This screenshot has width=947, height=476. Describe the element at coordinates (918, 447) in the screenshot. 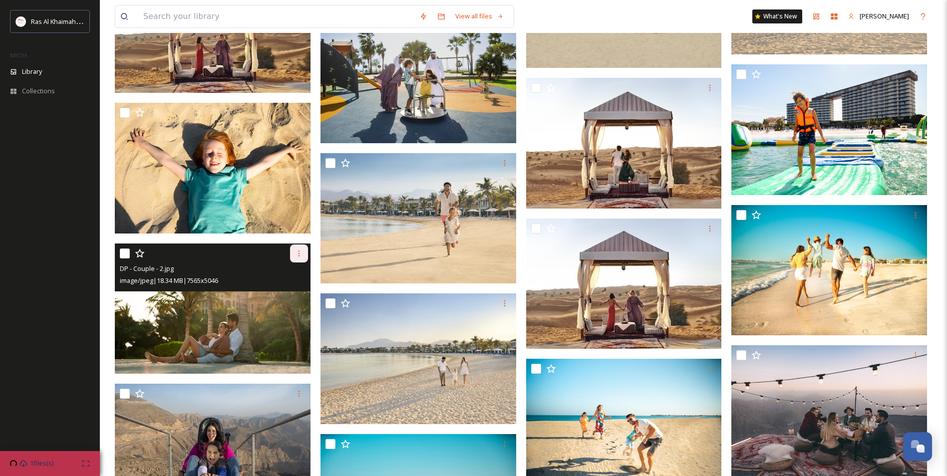

I see `button: Open Chat` at that location.